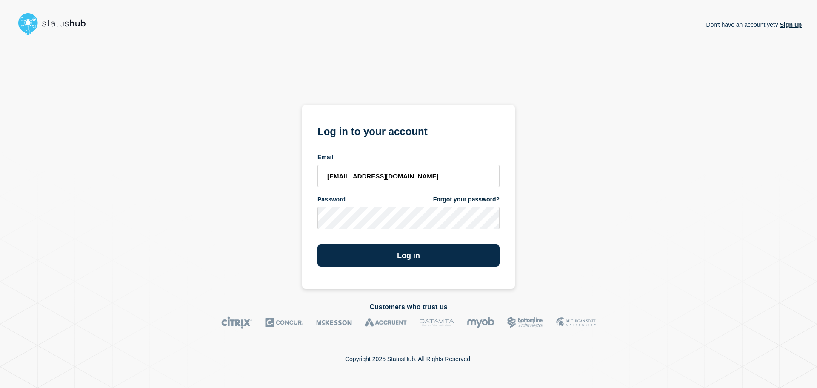 The height and width of the screenshot is (388, 817). Describe the element at coordinates (386, 322) in the screenshot. I see `img: Accruent logo` at that location.